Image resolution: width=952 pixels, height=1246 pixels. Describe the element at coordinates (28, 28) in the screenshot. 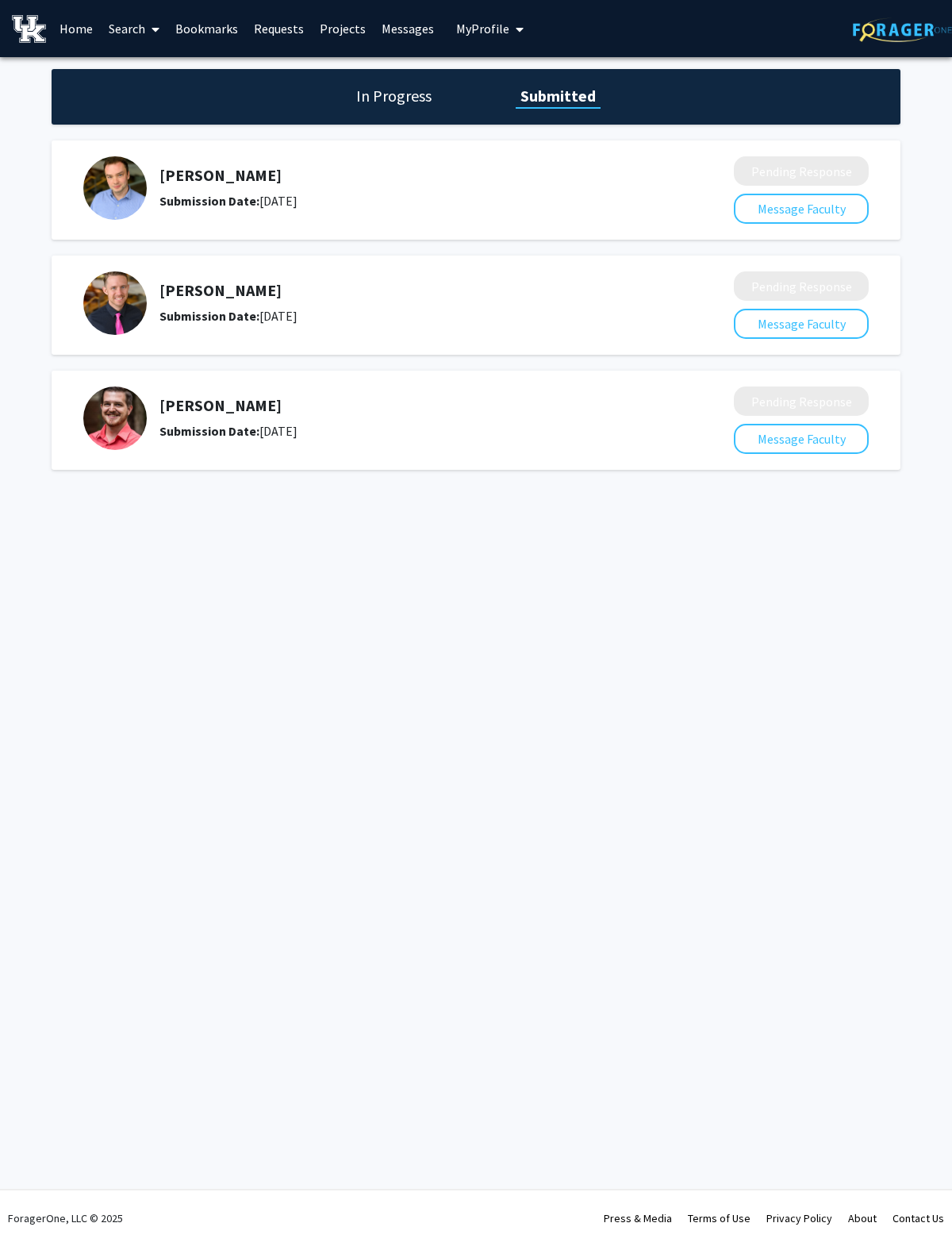

I see `img: University of Kentucky Logo` at that location.